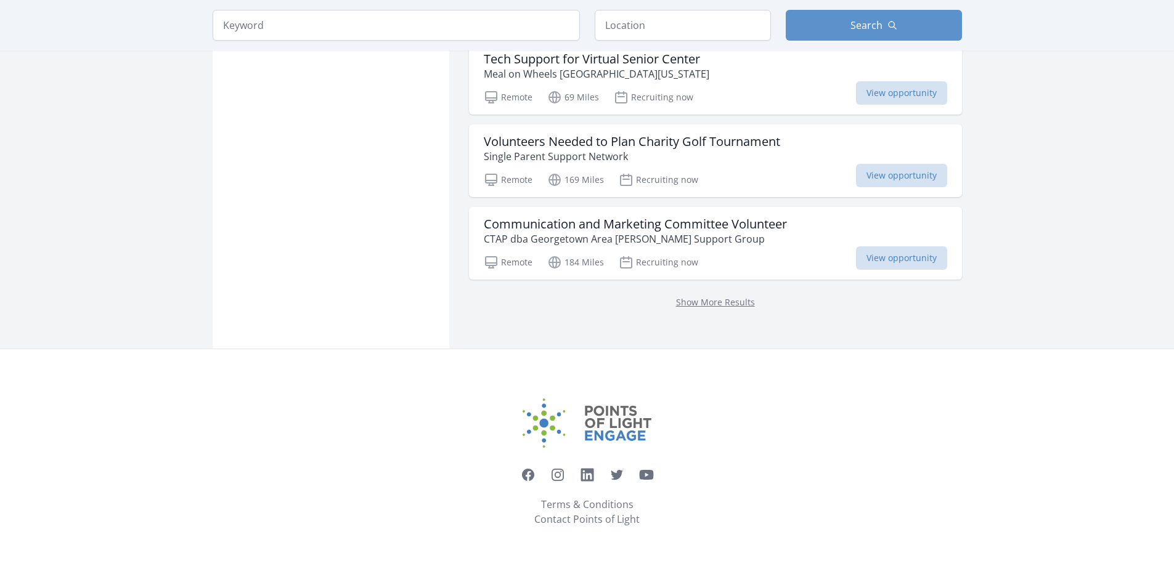 This screenshot has width=1174, height=561. Describe the element at coordinates (396, 25) in the screenshot. I see `input: Keyword` at that location.